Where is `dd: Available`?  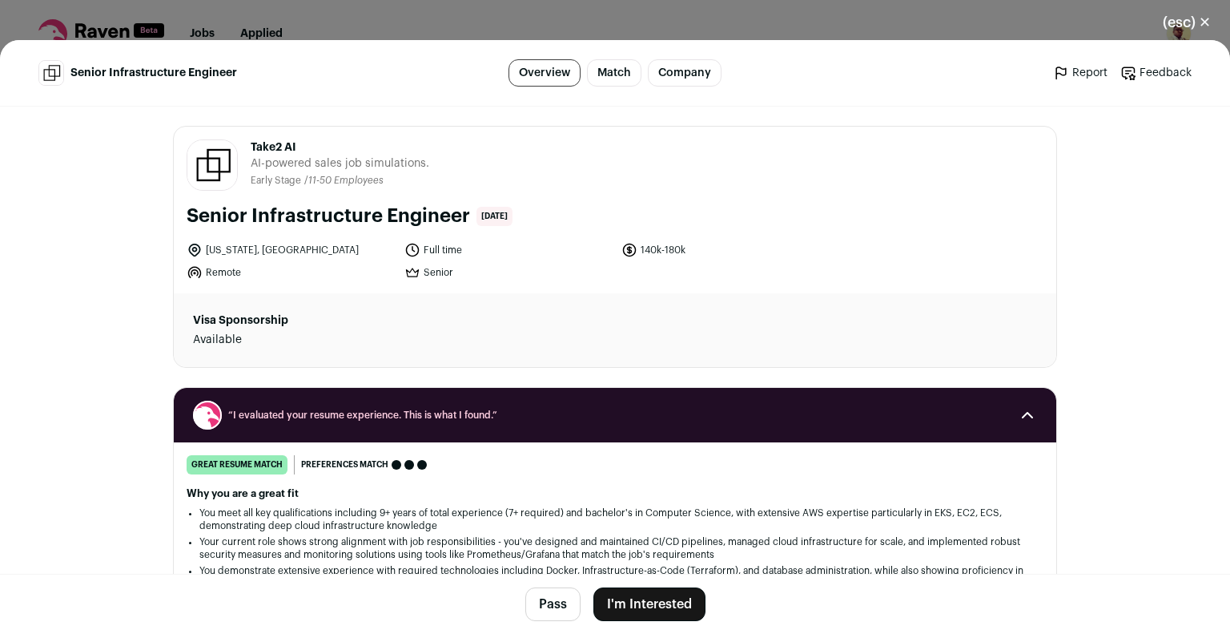 dd: Available is located at coordinates (333, 340).